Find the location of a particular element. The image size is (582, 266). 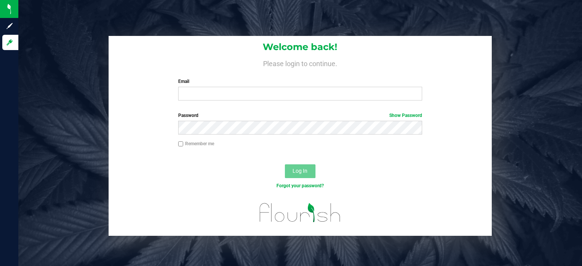

inline-svg: Sign up is located at coordinates (10, 26).